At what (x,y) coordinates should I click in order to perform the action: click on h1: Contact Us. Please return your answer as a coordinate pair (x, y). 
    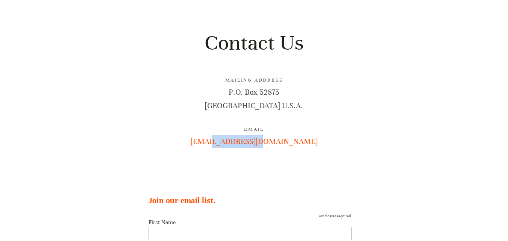
    Looking at the image, I should click on (254, 43).